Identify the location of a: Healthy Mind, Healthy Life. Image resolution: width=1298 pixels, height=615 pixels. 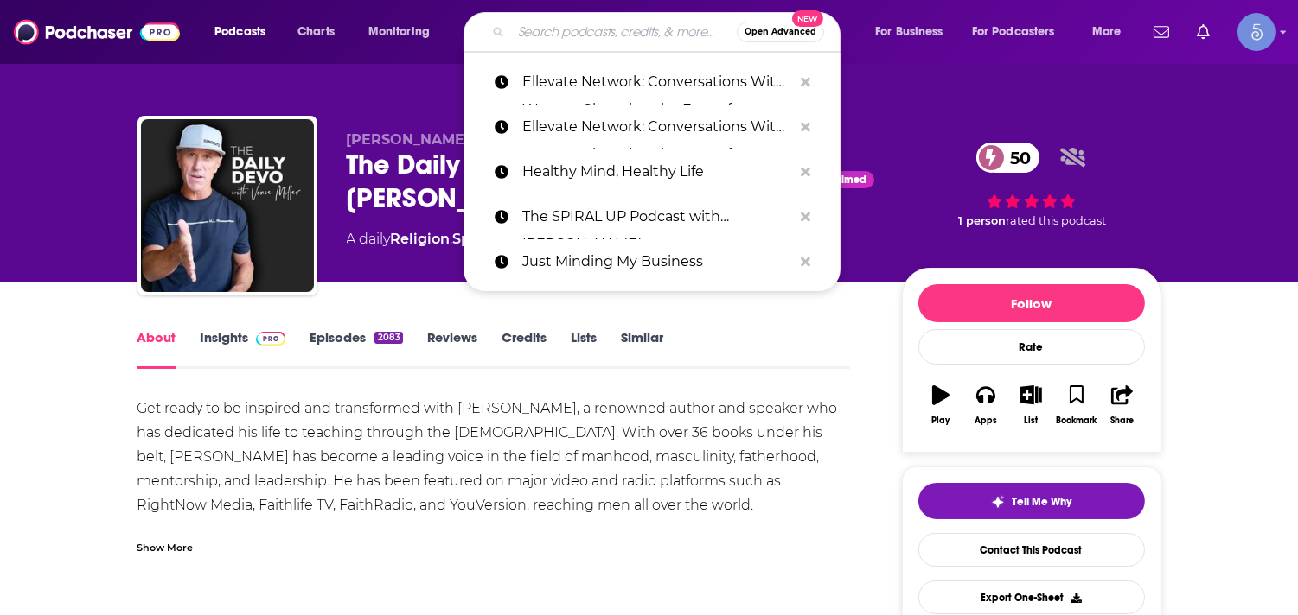
(652, 172).